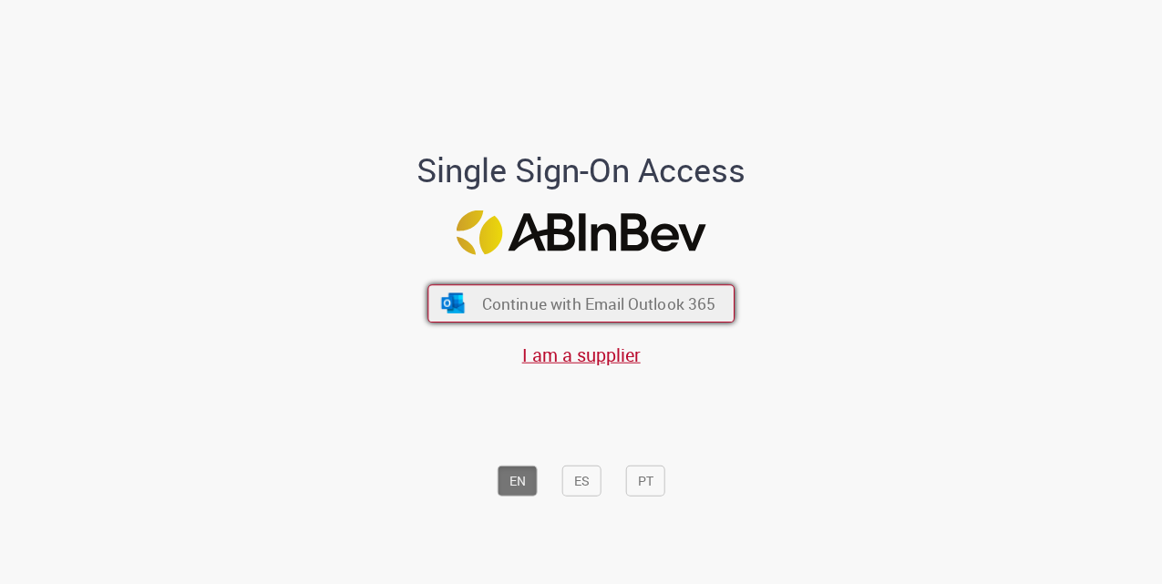  What do you see at coordinates (582, 354) in the screenshot?
I see `a: I am a supplier` at bounding box center [582, 354].